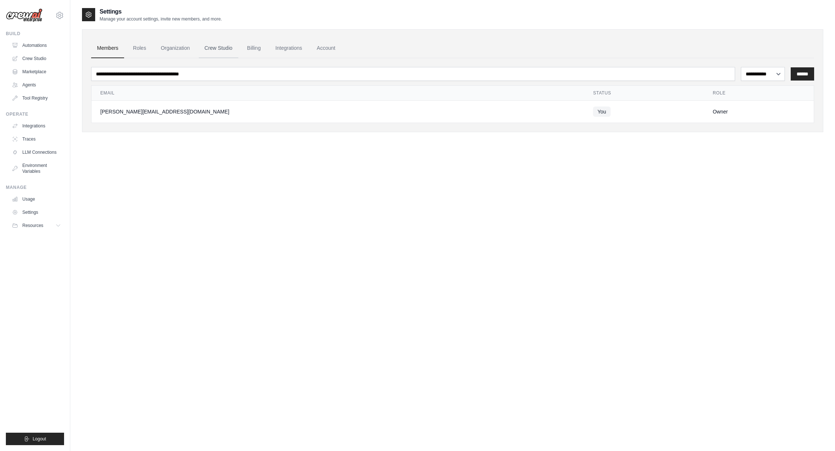 The image size is (835, 451). Describe the element at coordinates (36, 85) in the screenshot. I see `a: Agents` at that location.